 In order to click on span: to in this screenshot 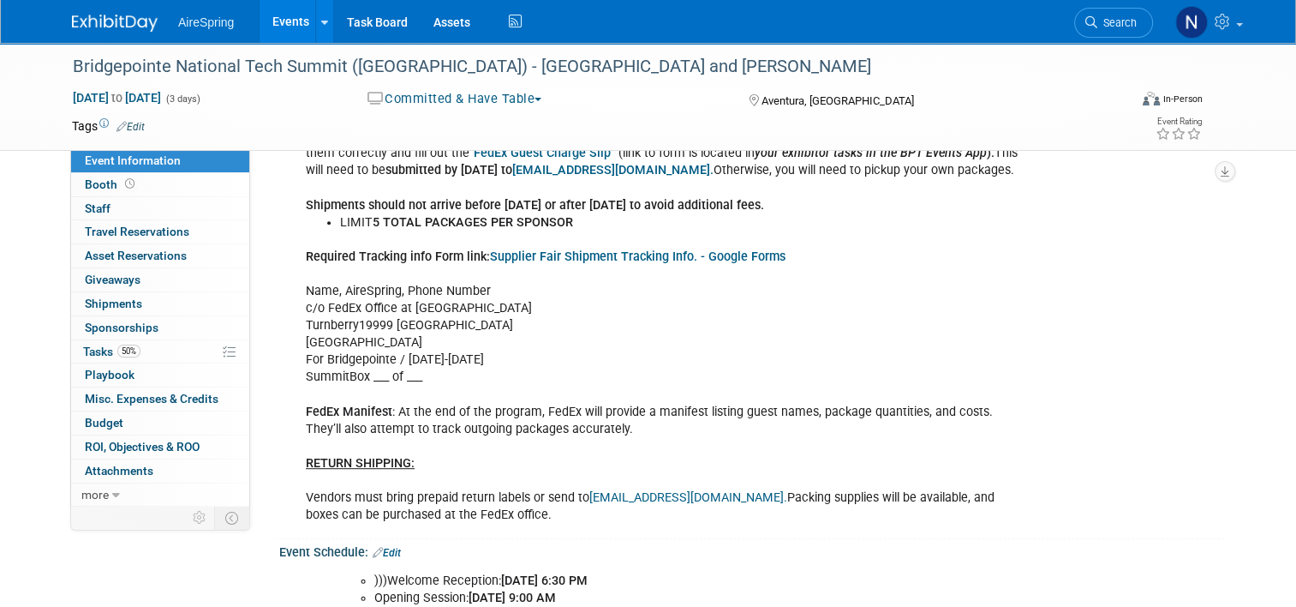, I will do `click(117, 98)`.